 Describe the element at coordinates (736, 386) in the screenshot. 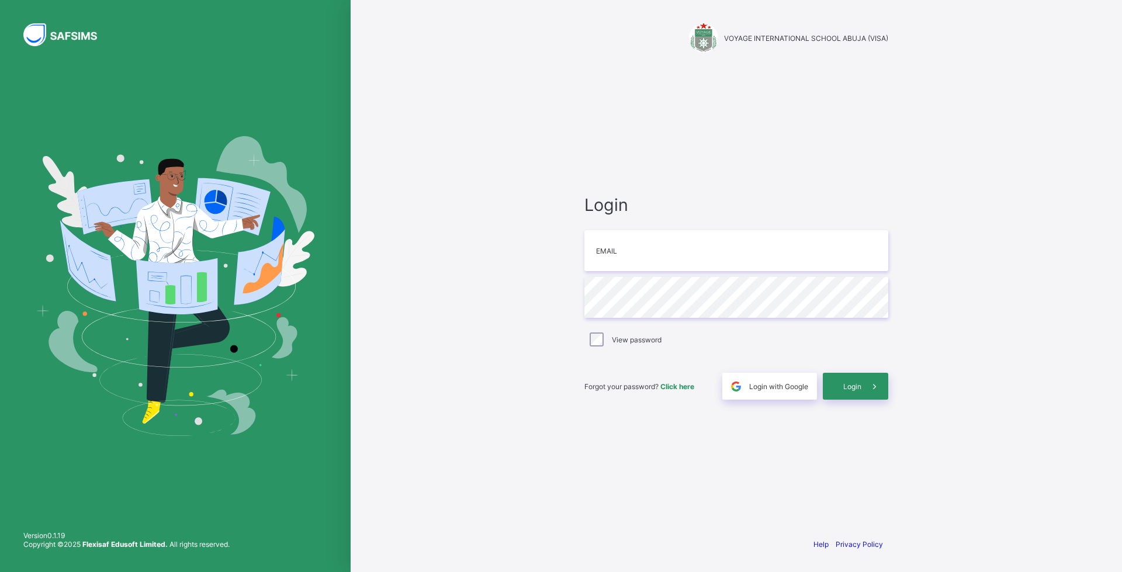

I see `img: google.396cfc9801f0270233282035f929180a.svg` at that location.